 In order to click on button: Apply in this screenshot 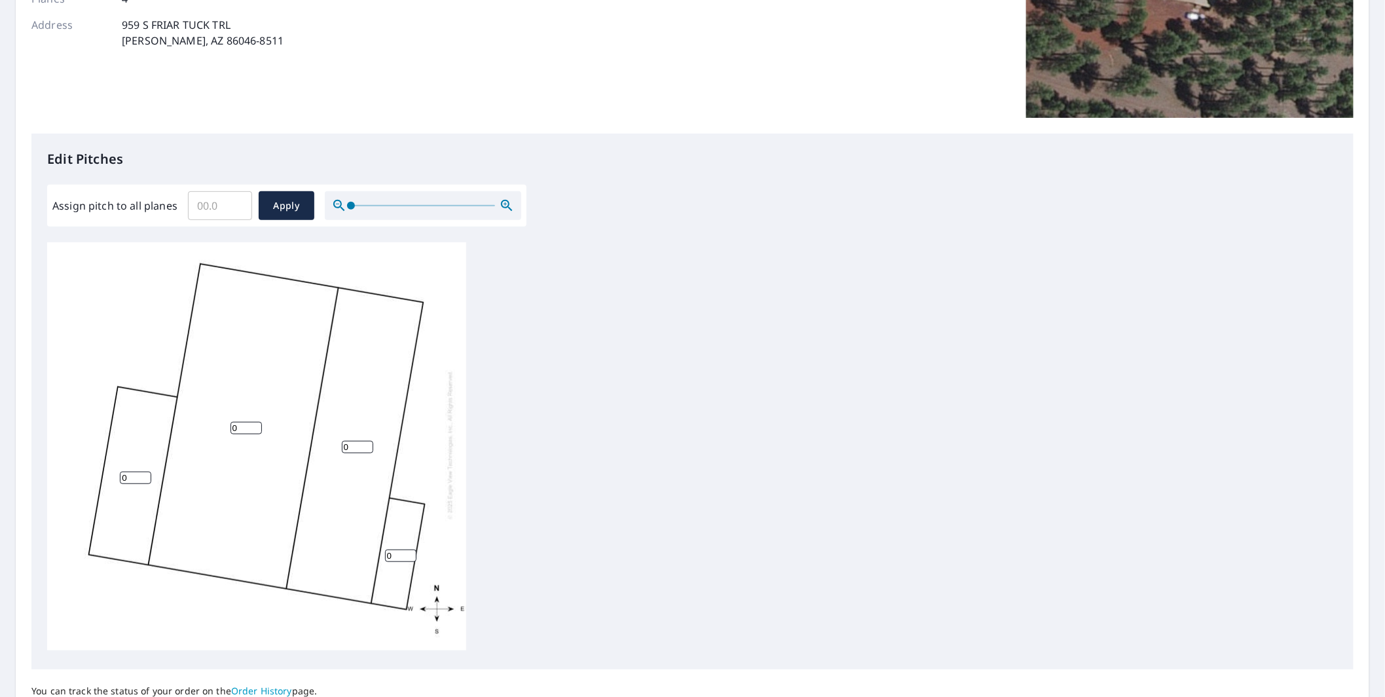, I will do `click(286, 206)`.